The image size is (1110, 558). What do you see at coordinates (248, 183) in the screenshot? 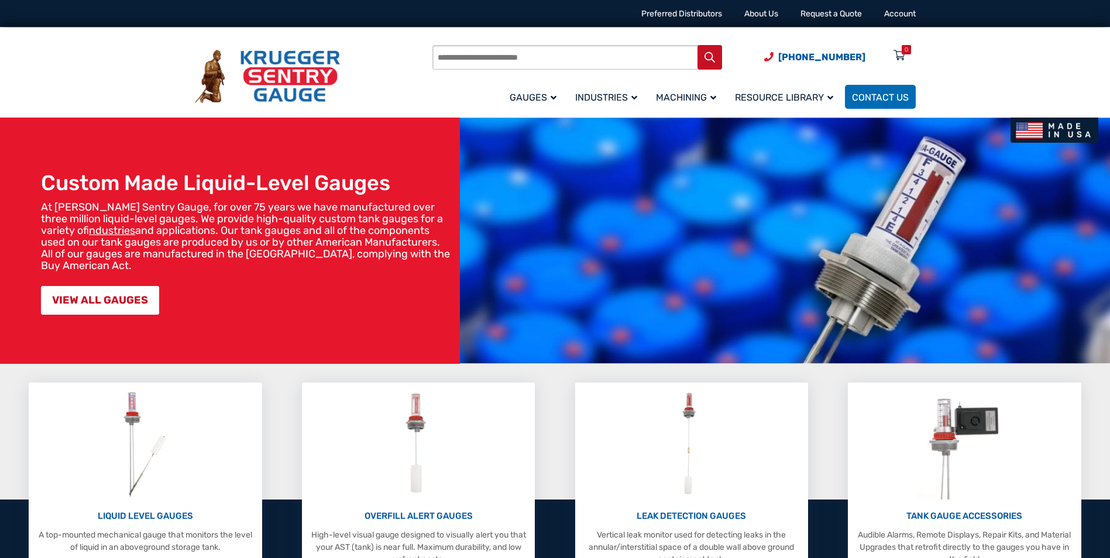
I see `h1: Custom Made Liquid-Level Gauges` at bounding box center [248, 183].